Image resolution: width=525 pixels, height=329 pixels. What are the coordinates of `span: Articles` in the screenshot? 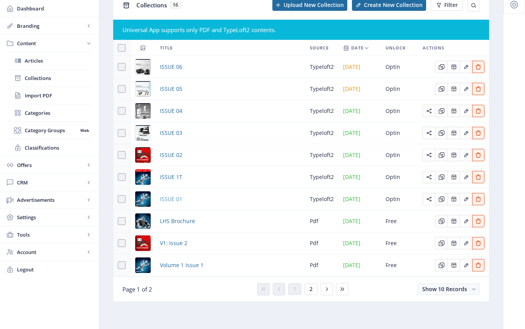 It's located at (58, 61).